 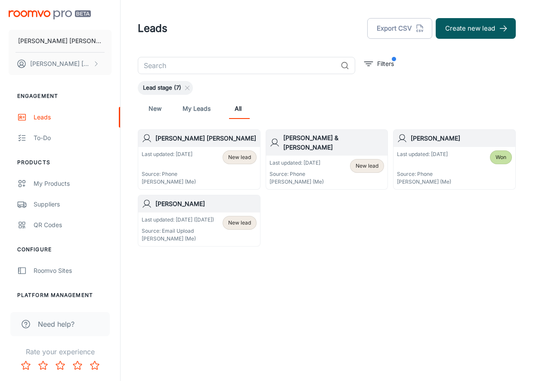 I want to click on h1: Leads, so click(x=152, y=28).